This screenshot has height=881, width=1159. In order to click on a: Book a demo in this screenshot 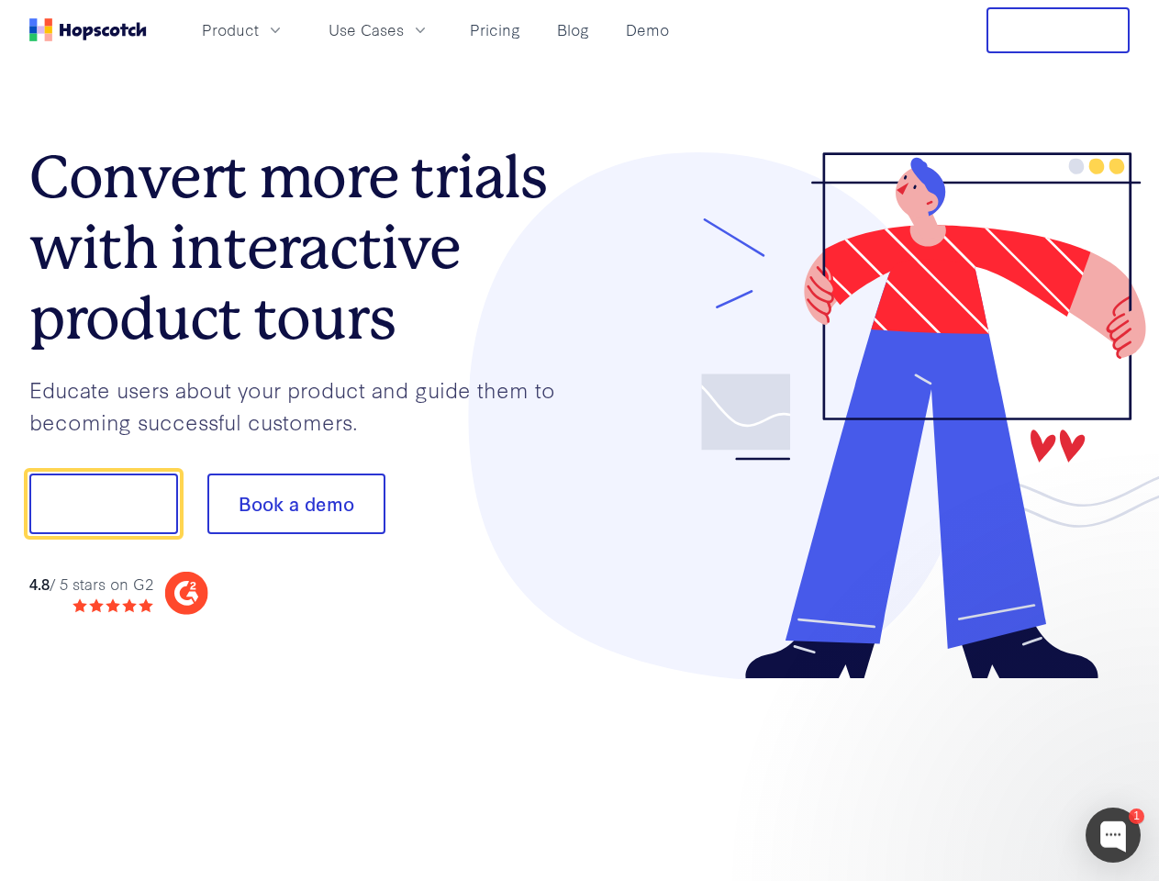, I will do `click(296, 504)`.